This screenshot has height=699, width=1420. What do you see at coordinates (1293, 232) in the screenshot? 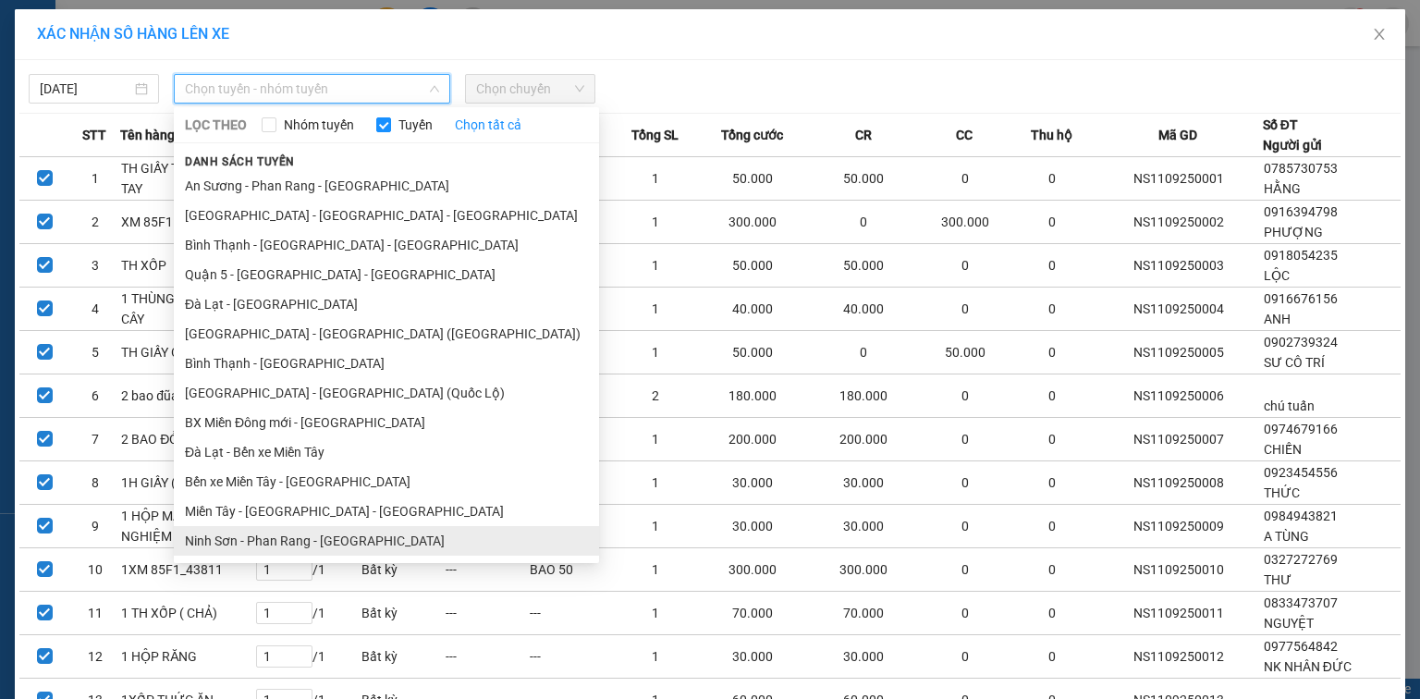
I see `span: PHƯỢNG` at bounding box center [1293, 232].